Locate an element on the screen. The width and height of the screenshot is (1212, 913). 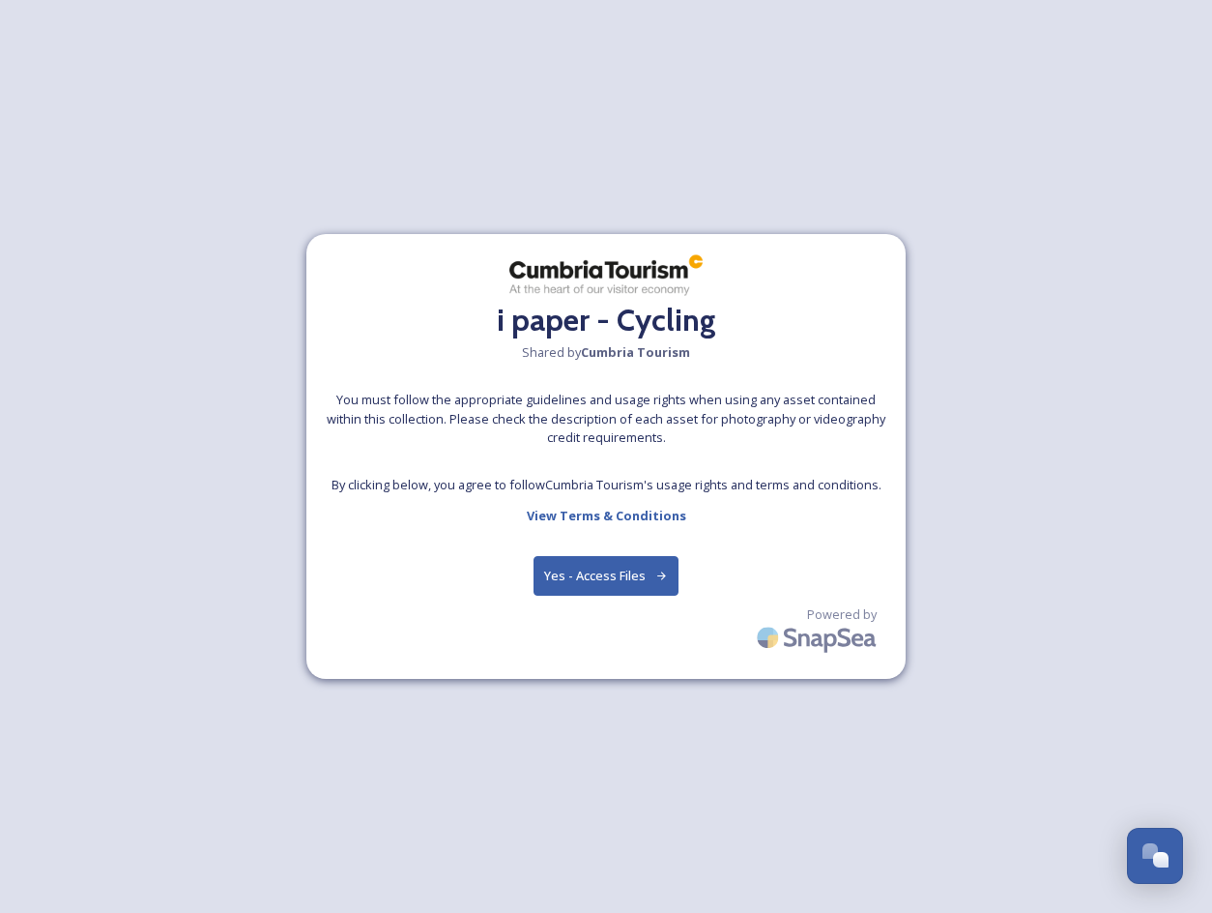
span: By clicking below, you agree to follow Cumbria Tourism 's usage rights and terms and conditions. is located at coordinates (606, 484).